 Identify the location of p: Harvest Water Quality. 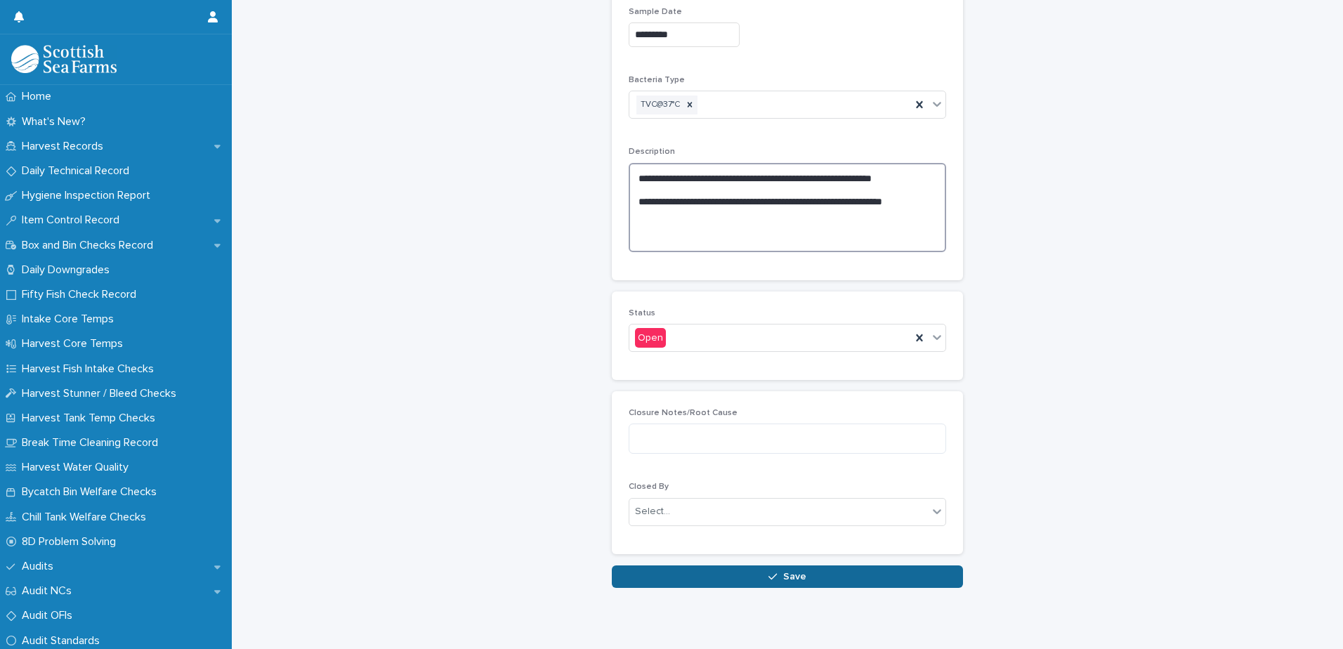
(78, 467).